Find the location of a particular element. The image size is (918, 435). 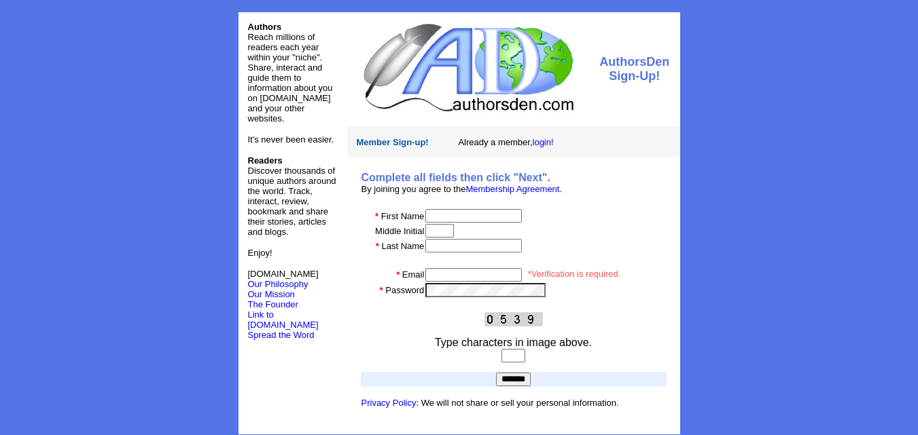

font: Authors is located at coordinates (265, 26).